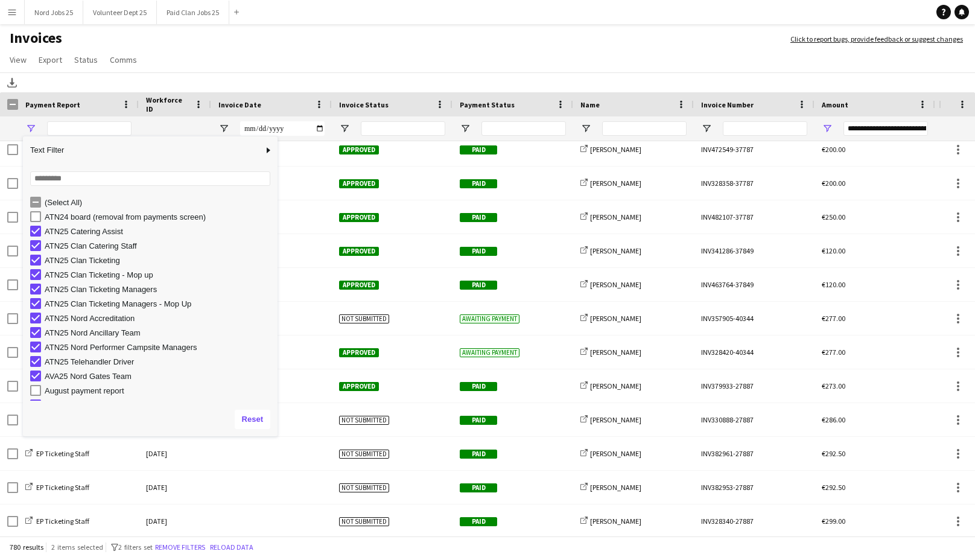 The width and height of the screenshot is (975, 557). Describe the element at coordinates (193, 12) in the screenshot. I see `button: Paid Clan Jobs 25` at that location.